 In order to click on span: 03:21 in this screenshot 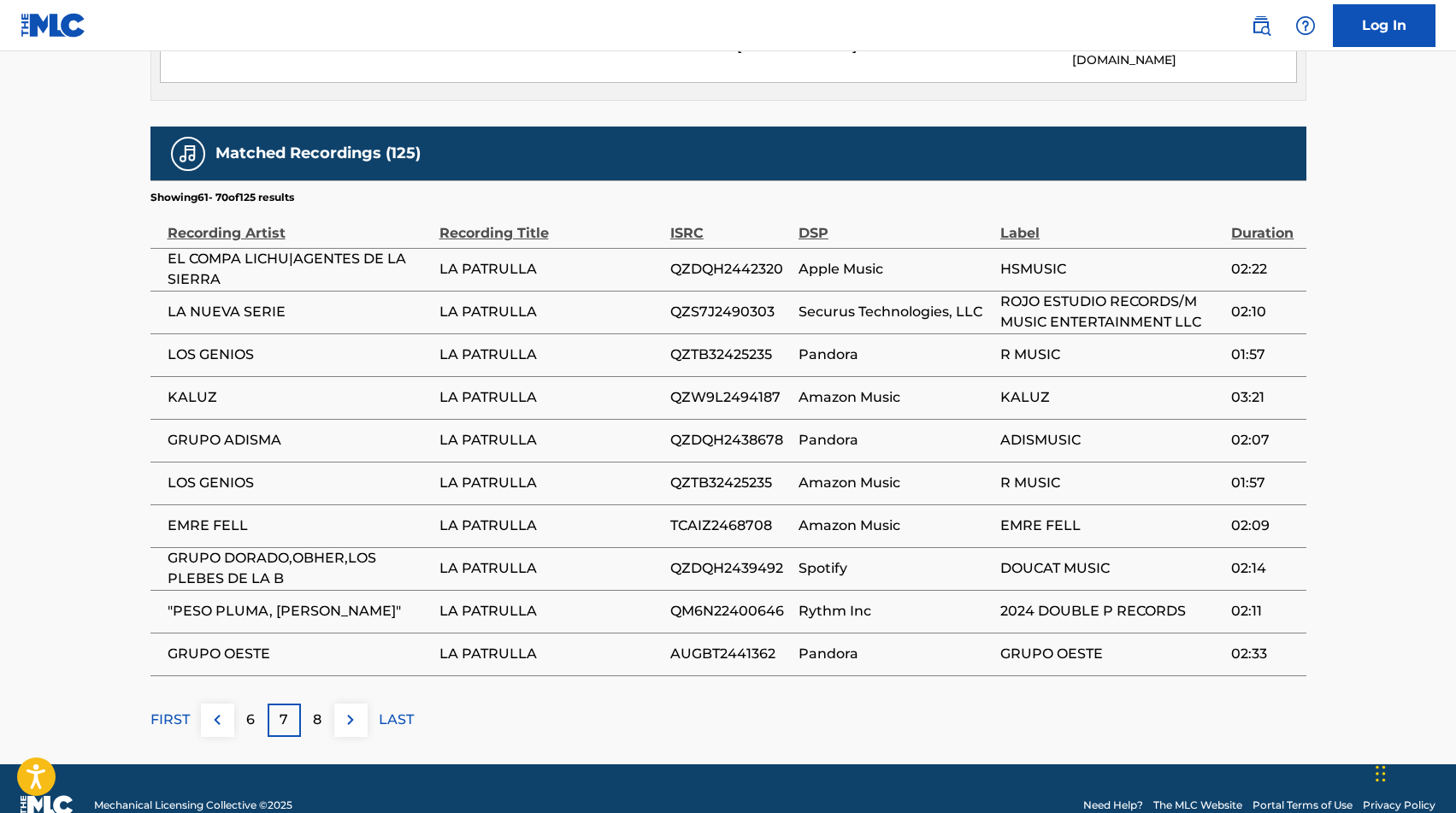, I will do `click(1263, 398)`.